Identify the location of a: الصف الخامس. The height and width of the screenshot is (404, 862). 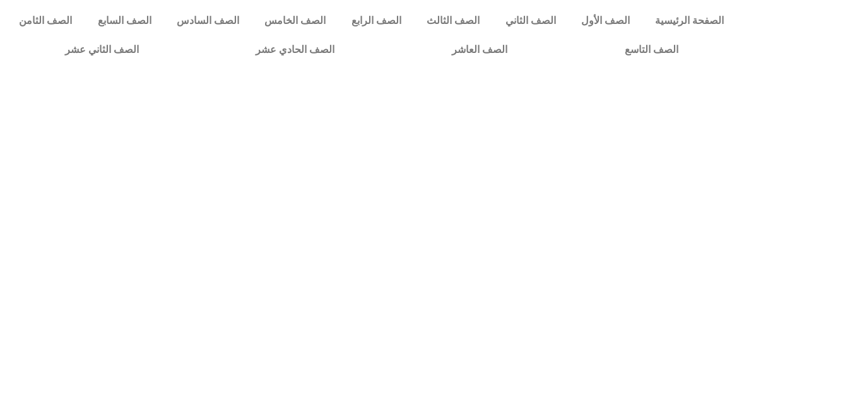
(295, 21).